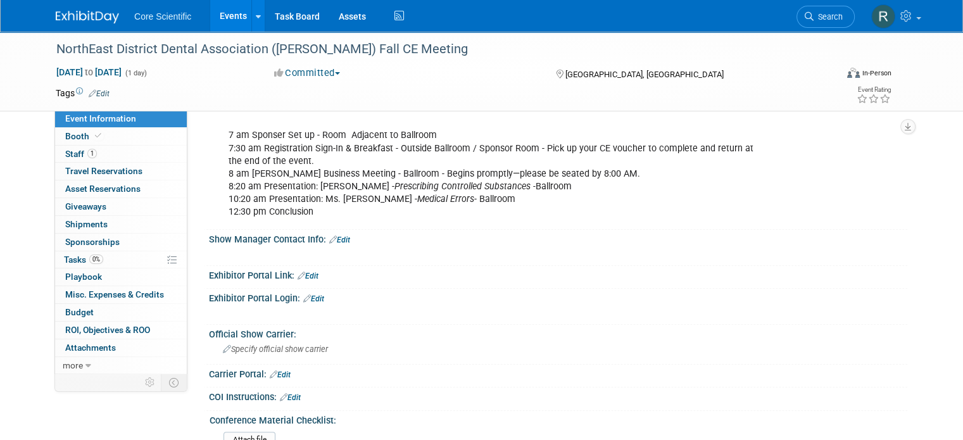 Image resolution: width=963 pixels, height=440 pixels. What do you see at coordinates (121, 312) in the screenshot?
I see `a: Budget` at bounding box center [121, 312].